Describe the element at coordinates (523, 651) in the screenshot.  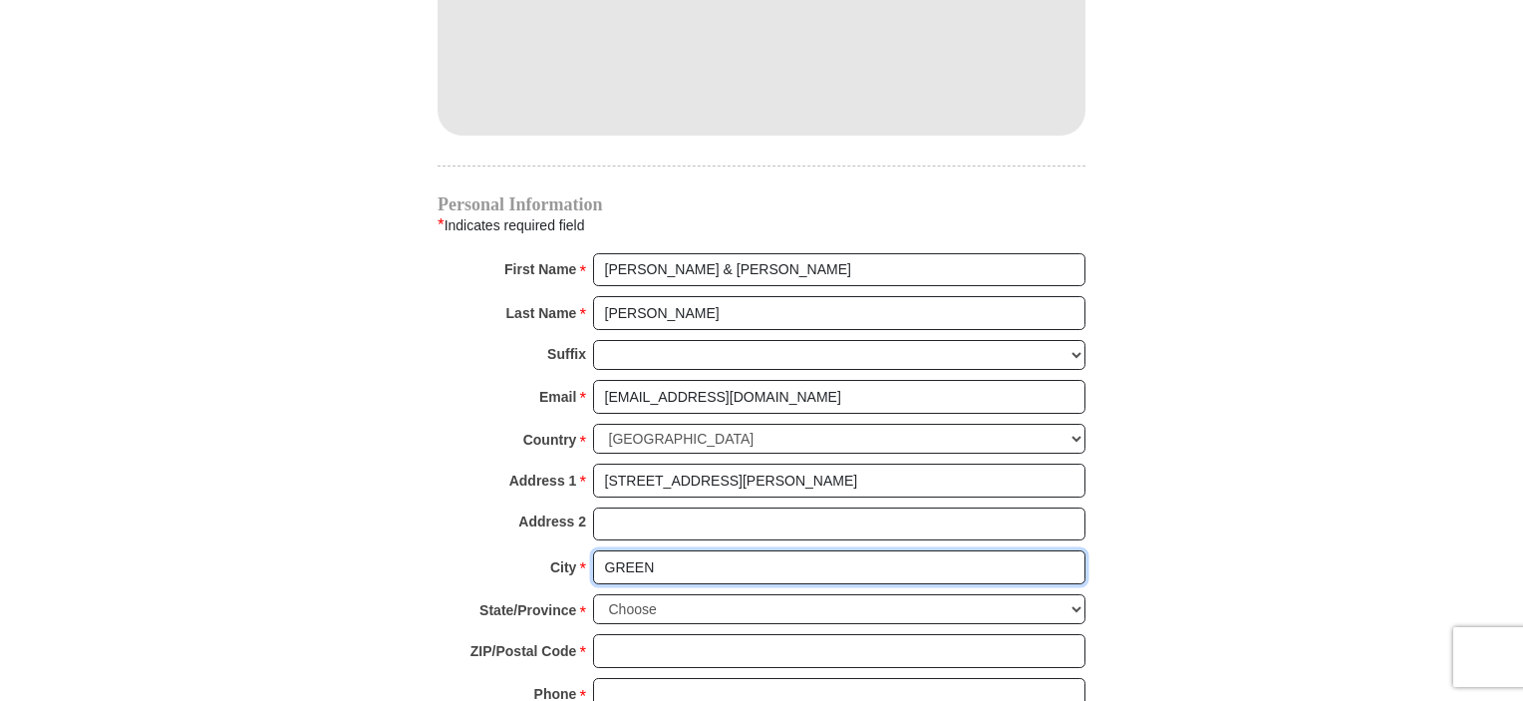
I see `strong: ZIP/Postal Code` at that location.